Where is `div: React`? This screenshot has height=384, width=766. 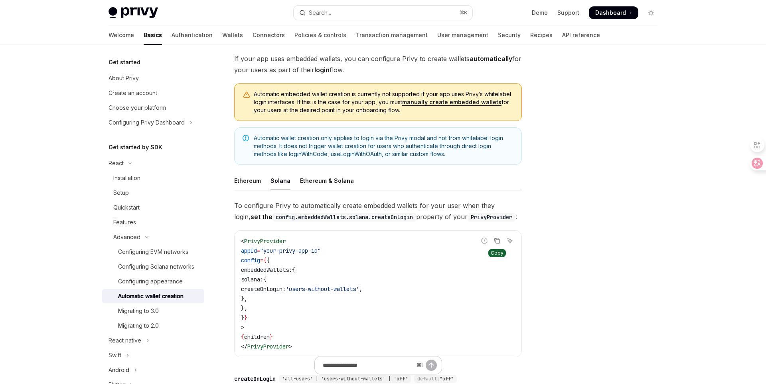 div: React is located at coordinates (116, 163).